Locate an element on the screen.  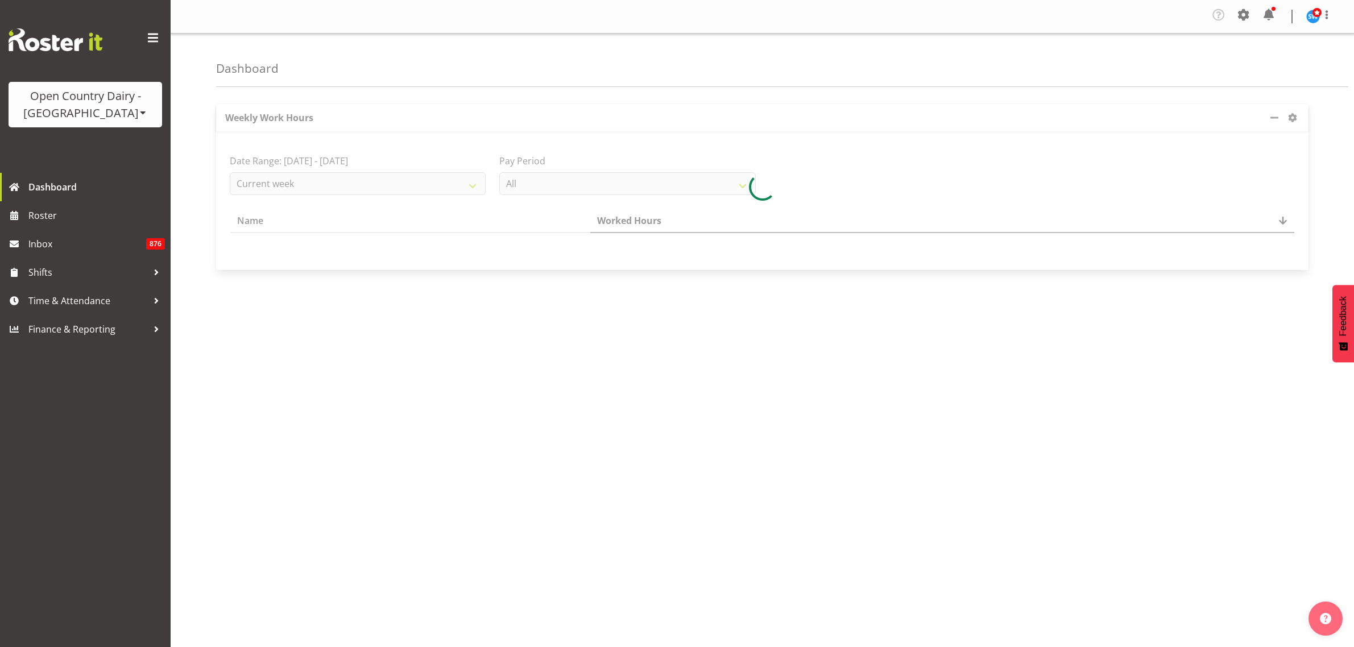
h4: Dashboard is located at coordinates (247, 68).